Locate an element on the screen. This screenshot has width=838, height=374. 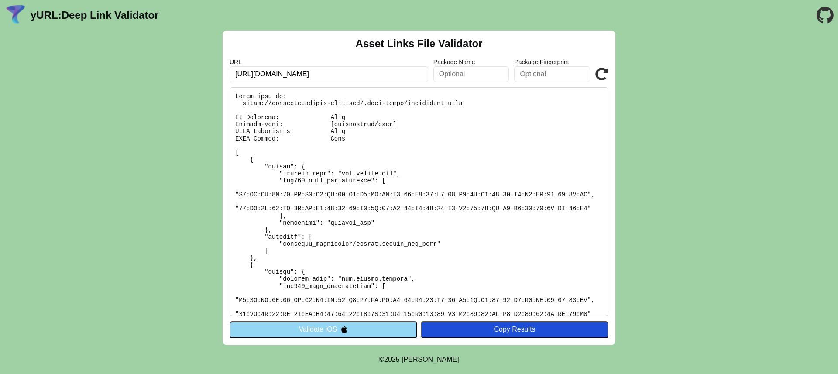
div: Copy Results is located at coordinates (514, 329).